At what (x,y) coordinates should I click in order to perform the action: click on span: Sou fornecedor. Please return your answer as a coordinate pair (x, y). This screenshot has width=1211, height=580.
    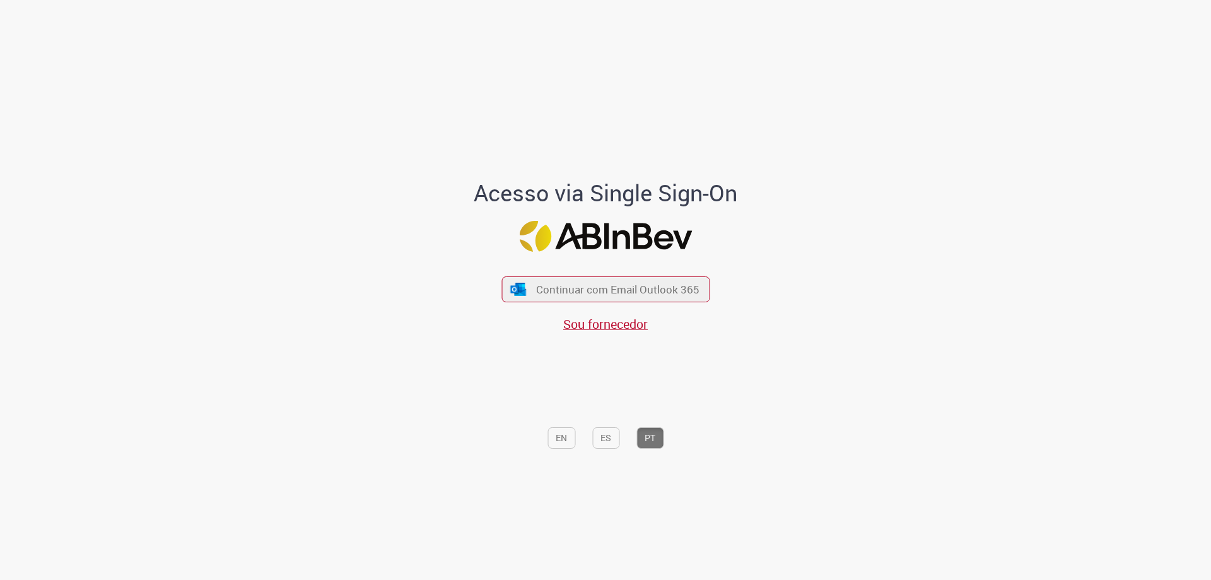
    Looking at the image, I should click on (606, 324).